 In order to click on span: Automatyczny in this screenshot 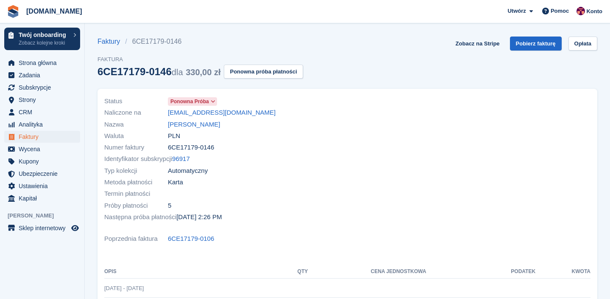, I will do `click(188, 170)`.